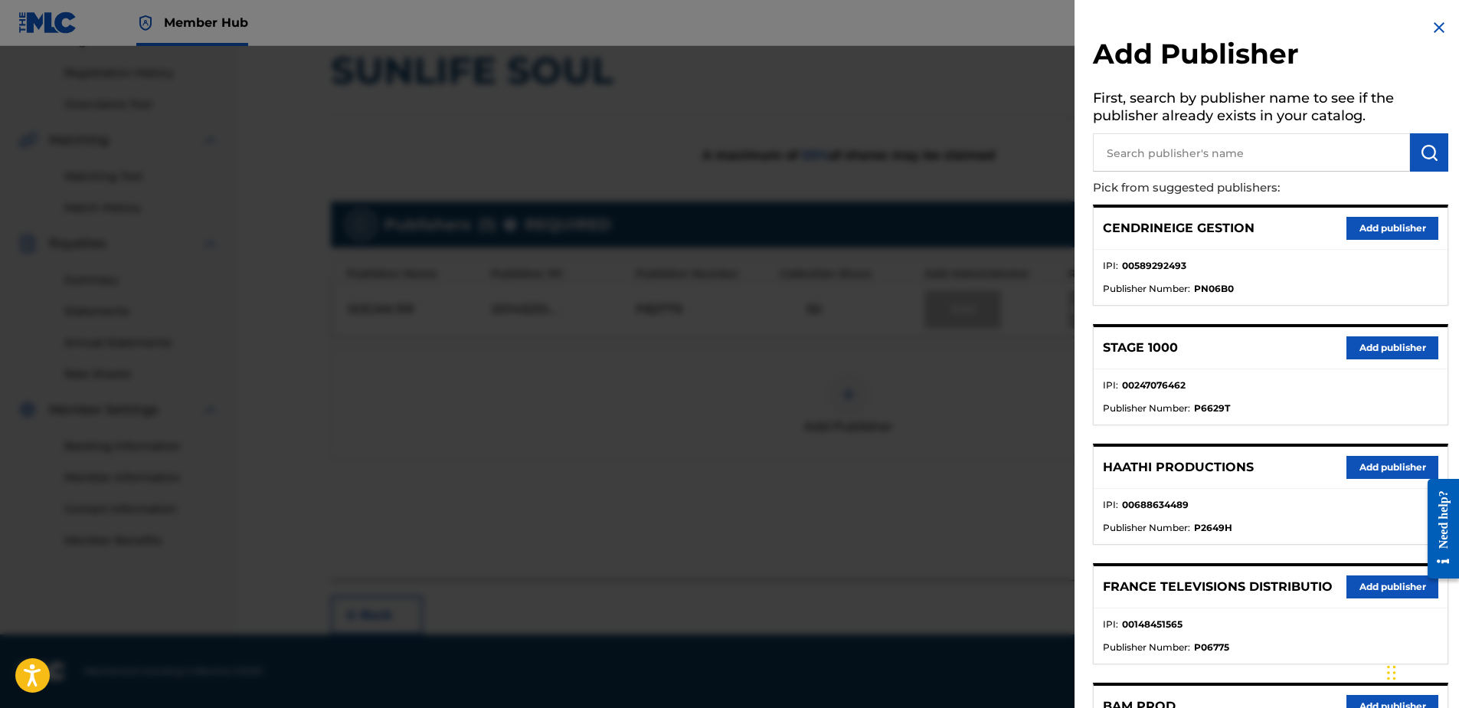  I want to click on strong: PN06B0, so click(1214, 289).